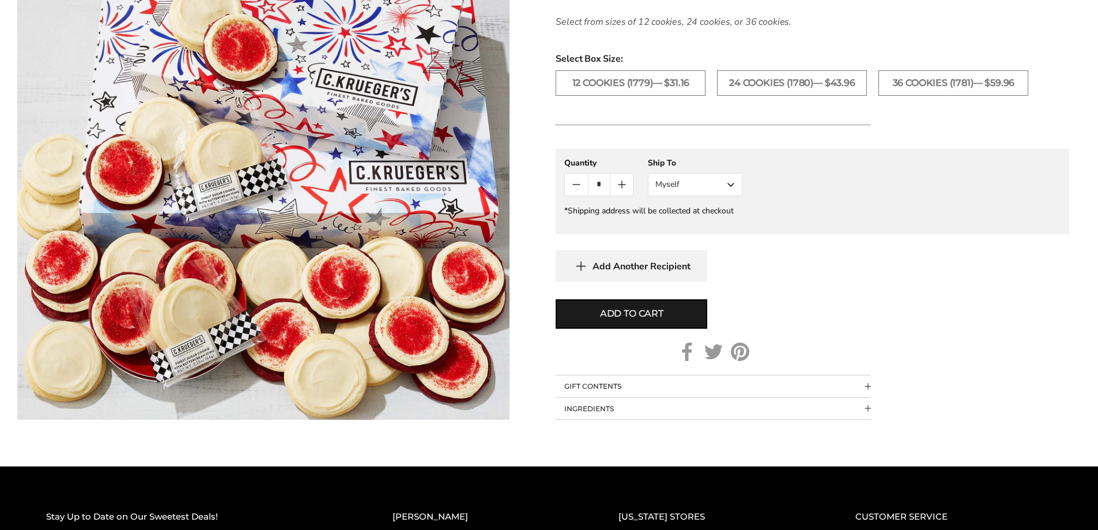 Image resolution: width=1098 pixels, height=530 pixels. Describe the element at coordinates (599, 184) in the screenshot. I see `input: Quantity` at that location.